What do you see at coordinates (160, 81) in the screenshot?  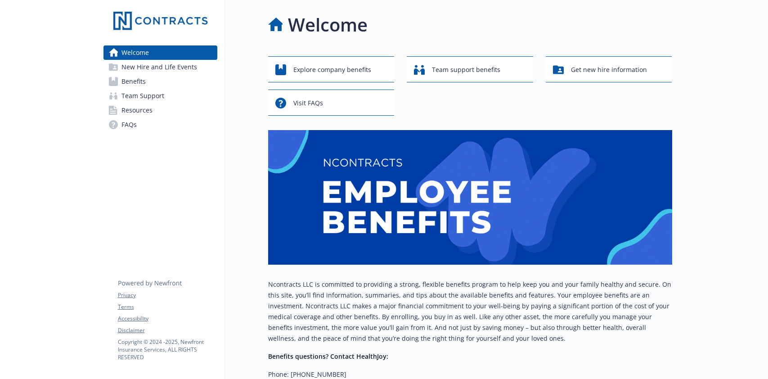 I see `a: Benefits` at bounding box center [160, 81].